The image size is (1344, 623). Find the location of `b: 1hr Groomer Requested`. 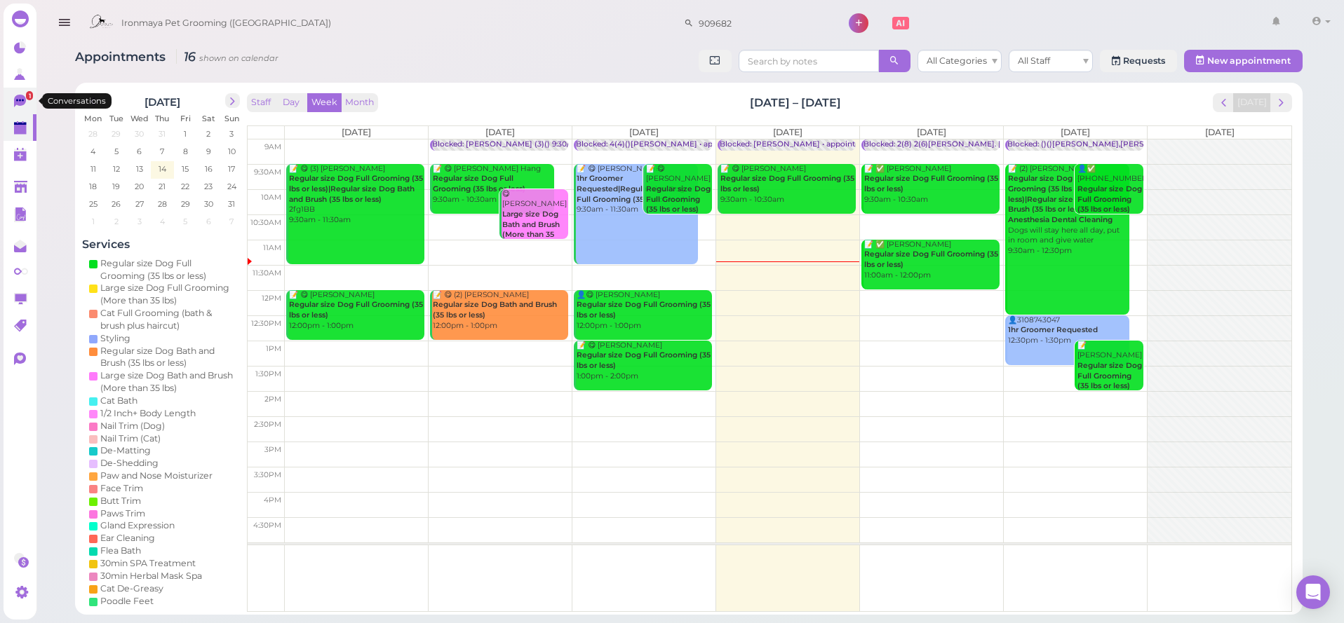

b: 1hr Groomer Requested is located at coordinates (1053, 330).